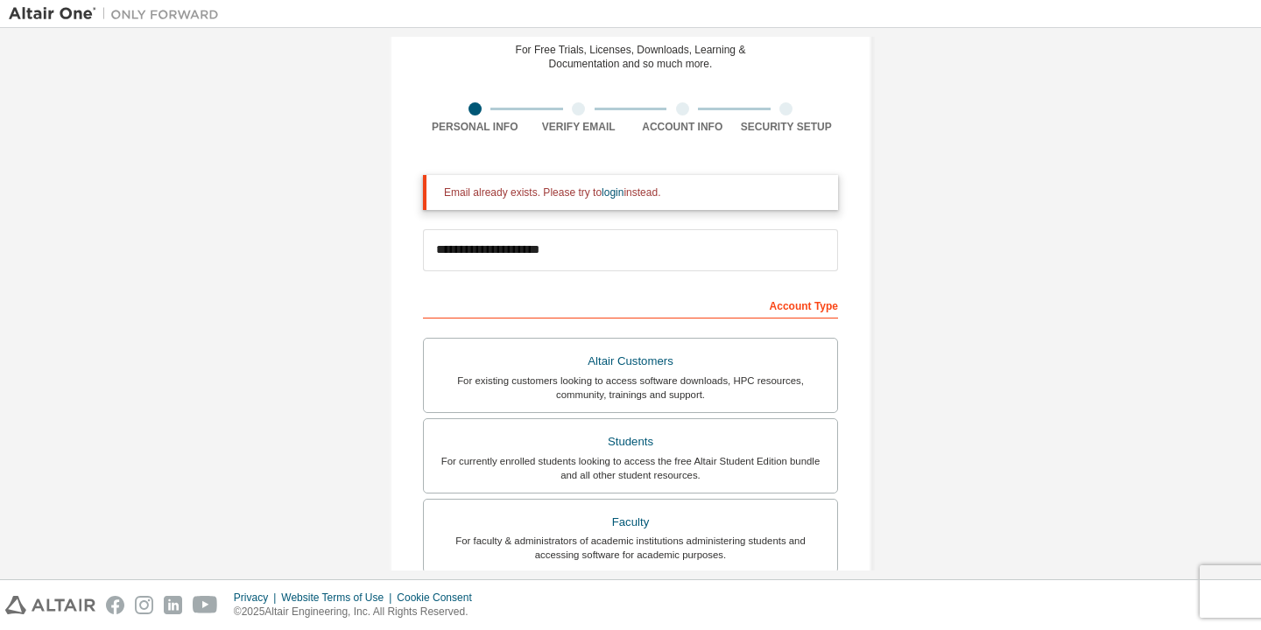  I want to click on div: Altair Customers, so click(630, 362).